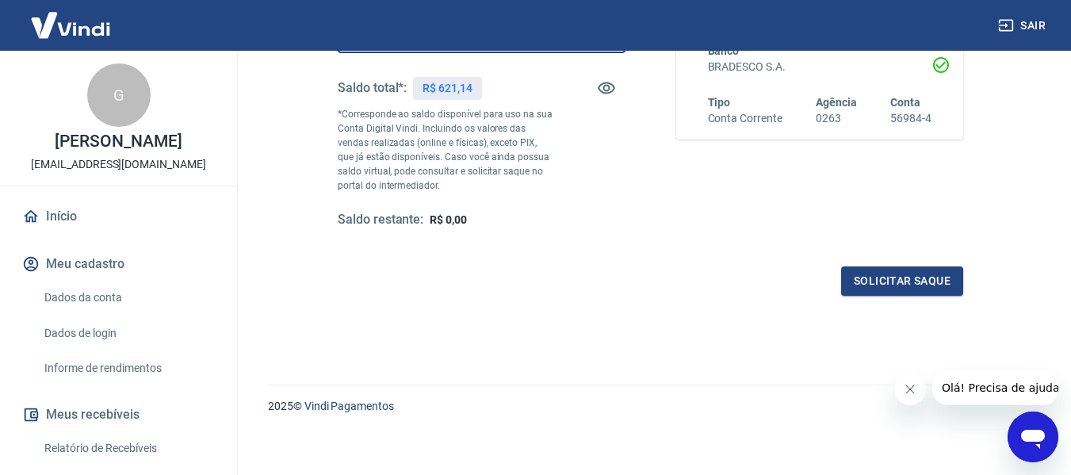  Describe the element at coordinates (836, 118) in the screenshot. I see `h6: 0263` at that location.